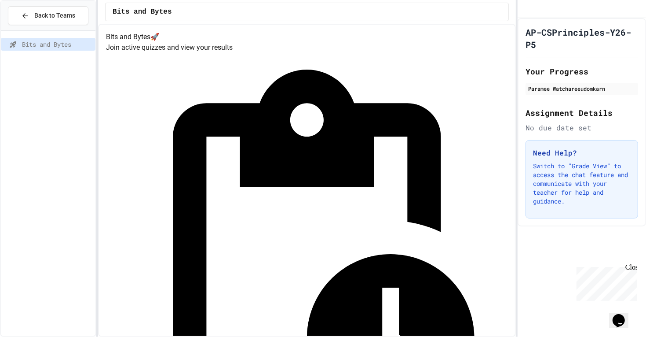 This screenshot has height=337, width=646. What do you see at coordinates (582, 88) in the screenshot?
I see `div: Paramee Watchareeudomkarn` at bounding box center [582, 88].